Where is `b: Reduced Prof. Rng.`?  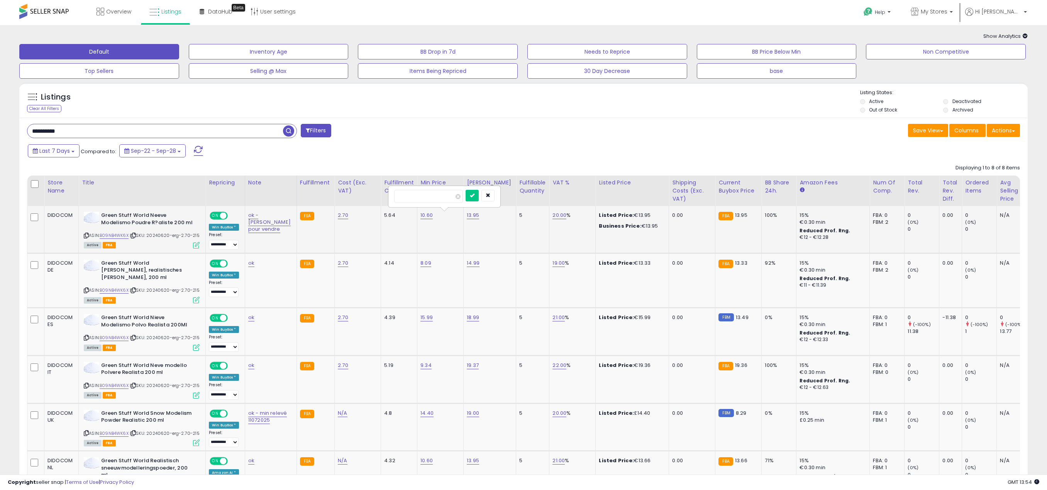
b: Reduced Prof. Rng. is located at coordinates (825, 381).